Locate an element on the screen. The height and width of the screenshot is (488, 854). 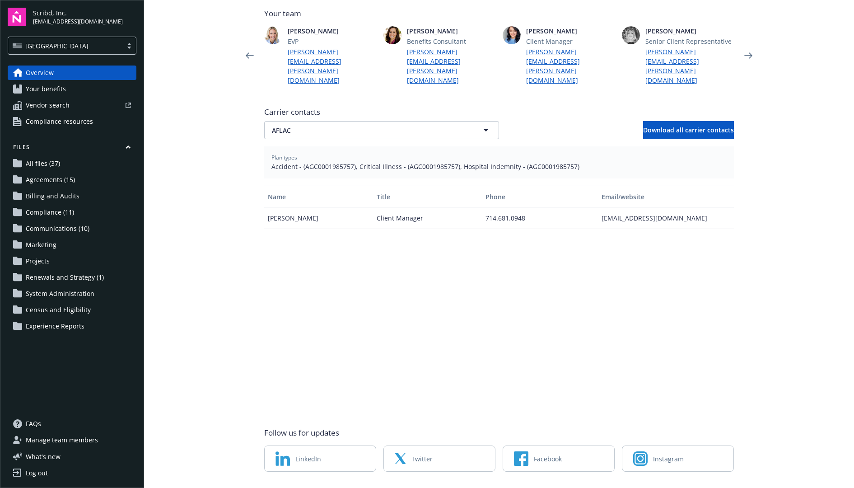
div: Title is located at coordinates (427, 196).